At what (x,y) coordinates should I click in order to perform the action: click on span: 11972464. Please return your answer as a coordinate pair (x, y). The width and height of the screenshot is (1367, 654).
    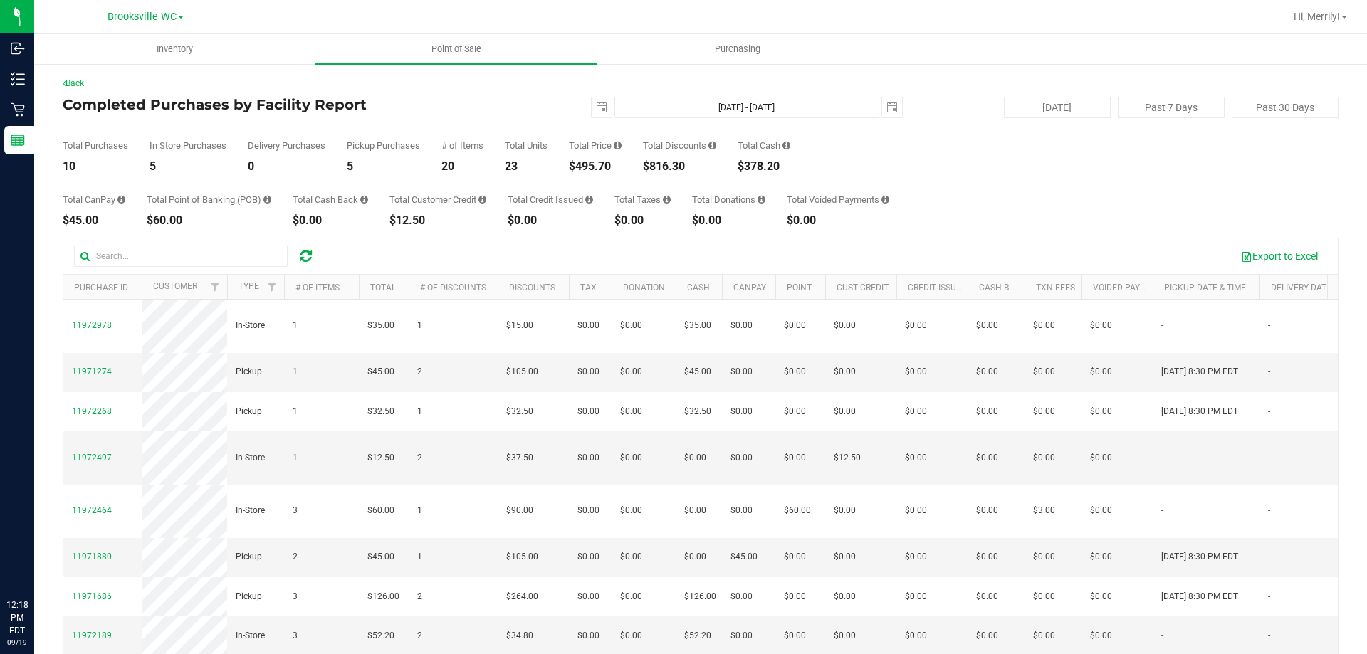
    Looking at the image, I should click on (92, 510).